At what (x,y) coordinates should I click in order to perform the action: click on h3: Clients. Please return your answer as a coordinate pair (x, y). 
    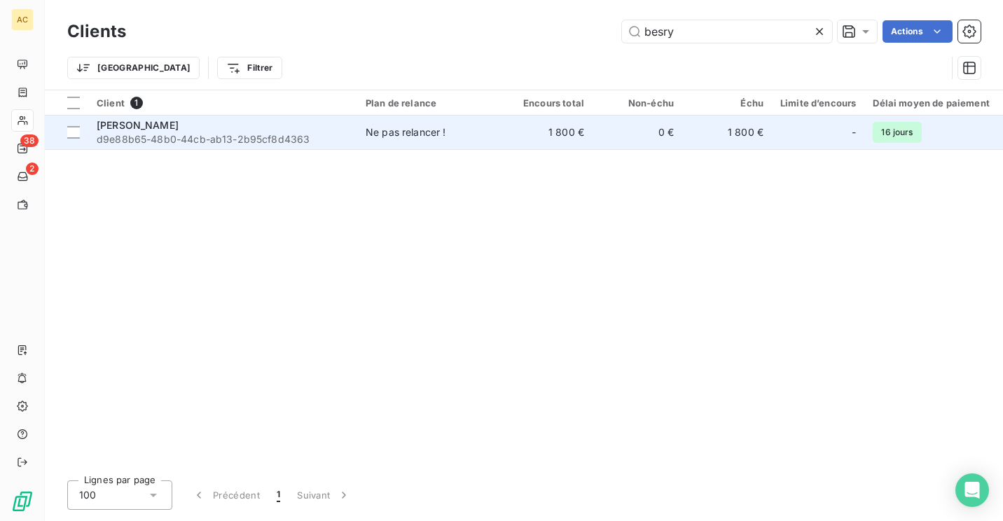
    Looking at the image, I should click on (97, 32).